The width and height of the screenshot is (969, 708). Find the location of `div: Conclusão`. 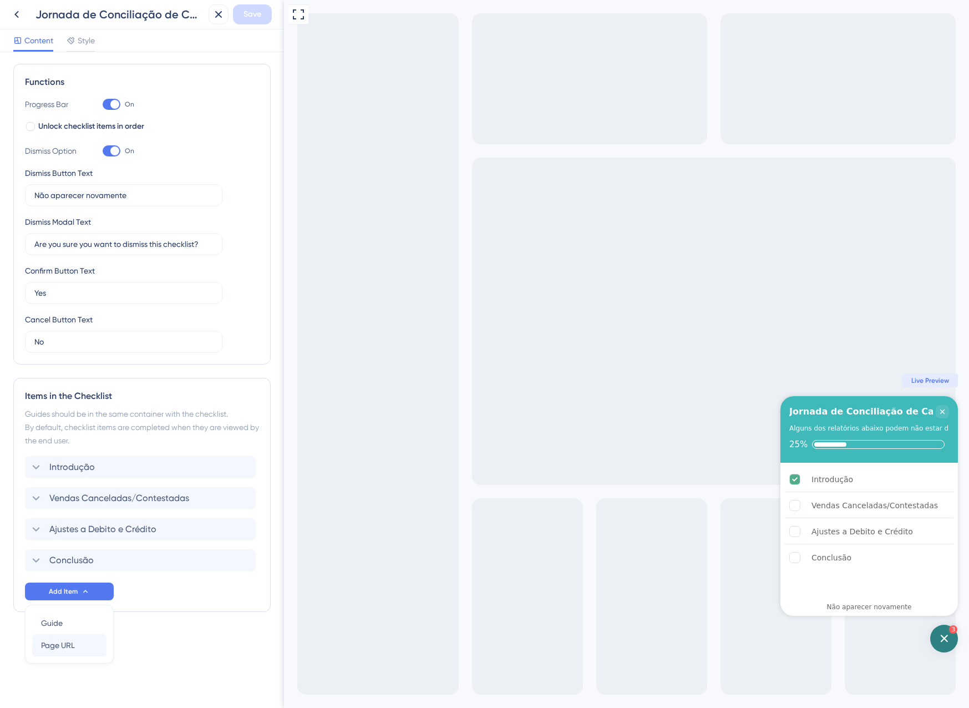

div: Conclusão is located at coordinates (547, 557).